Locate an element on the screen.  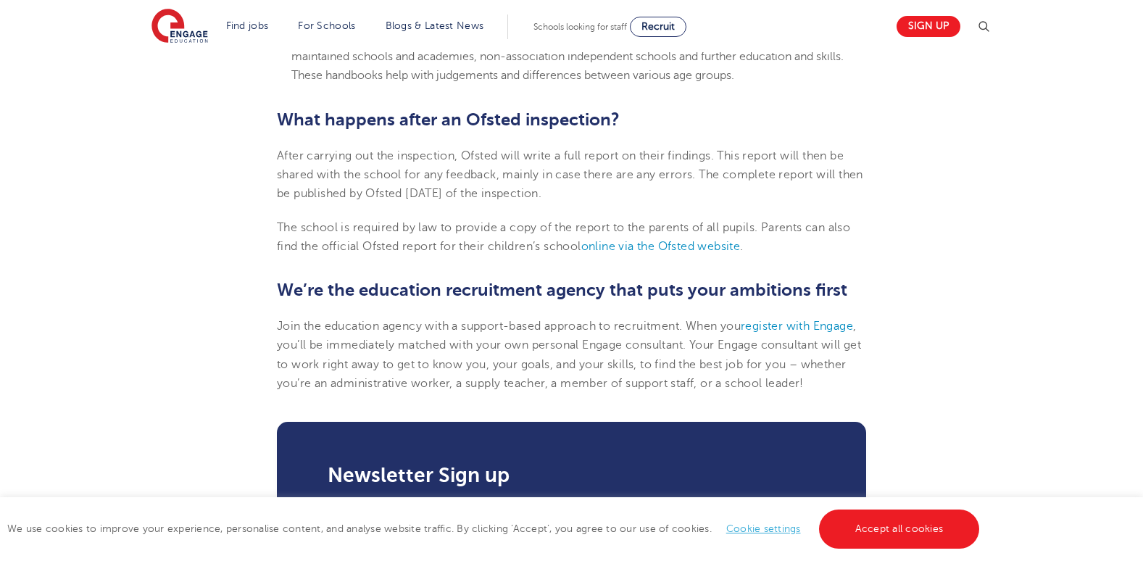
a: online via the Ofsted website is located at coordinates (661, 246).